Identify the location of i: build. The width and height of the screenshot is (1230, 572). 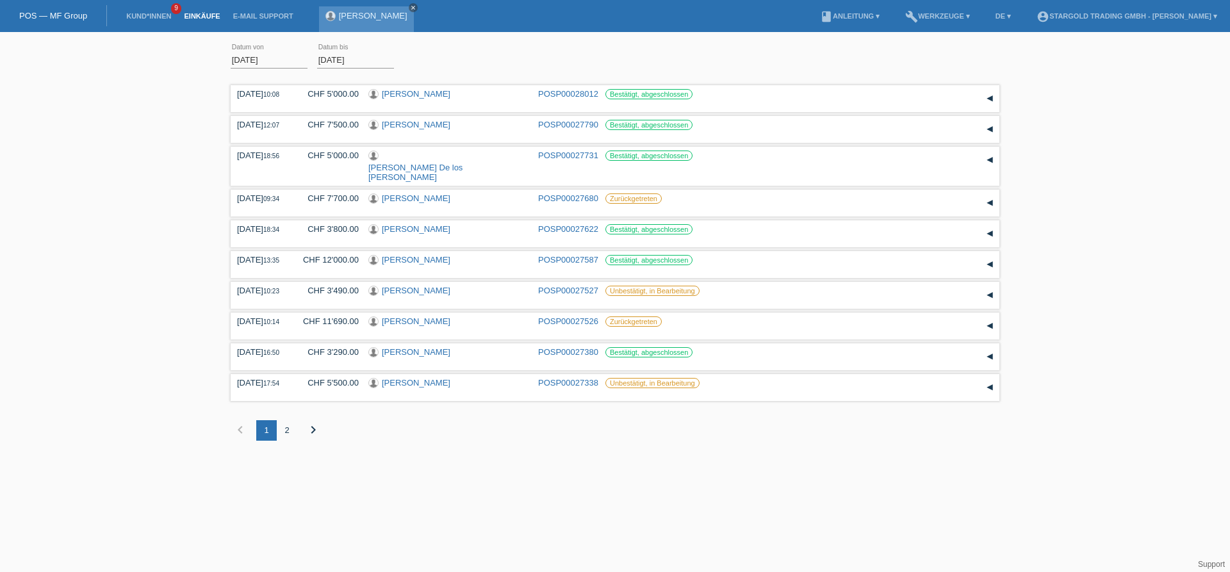
(911, 17).